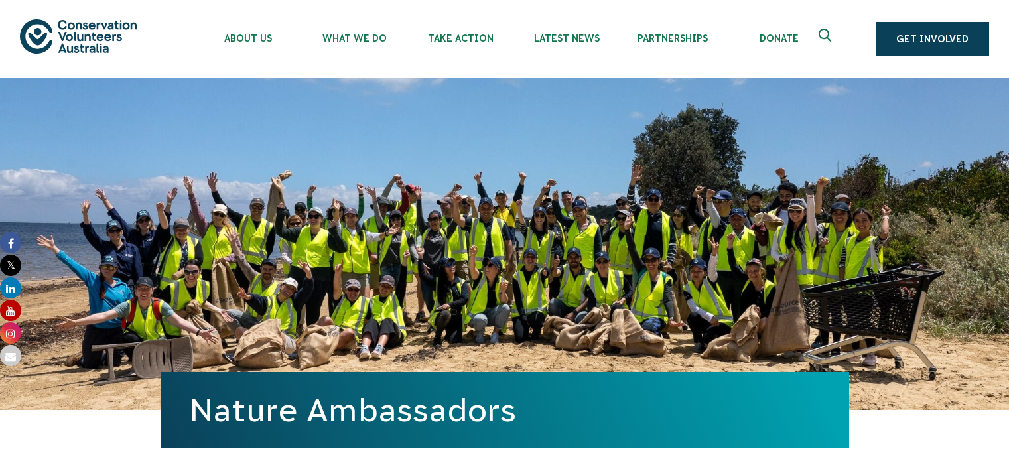  I want to click on span: Latest News, so click(567, 38).